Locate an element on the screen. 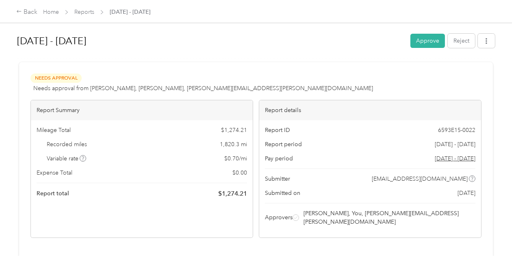 The image size is (516, 270). span: Approvers is located at coordinates (279, 217).